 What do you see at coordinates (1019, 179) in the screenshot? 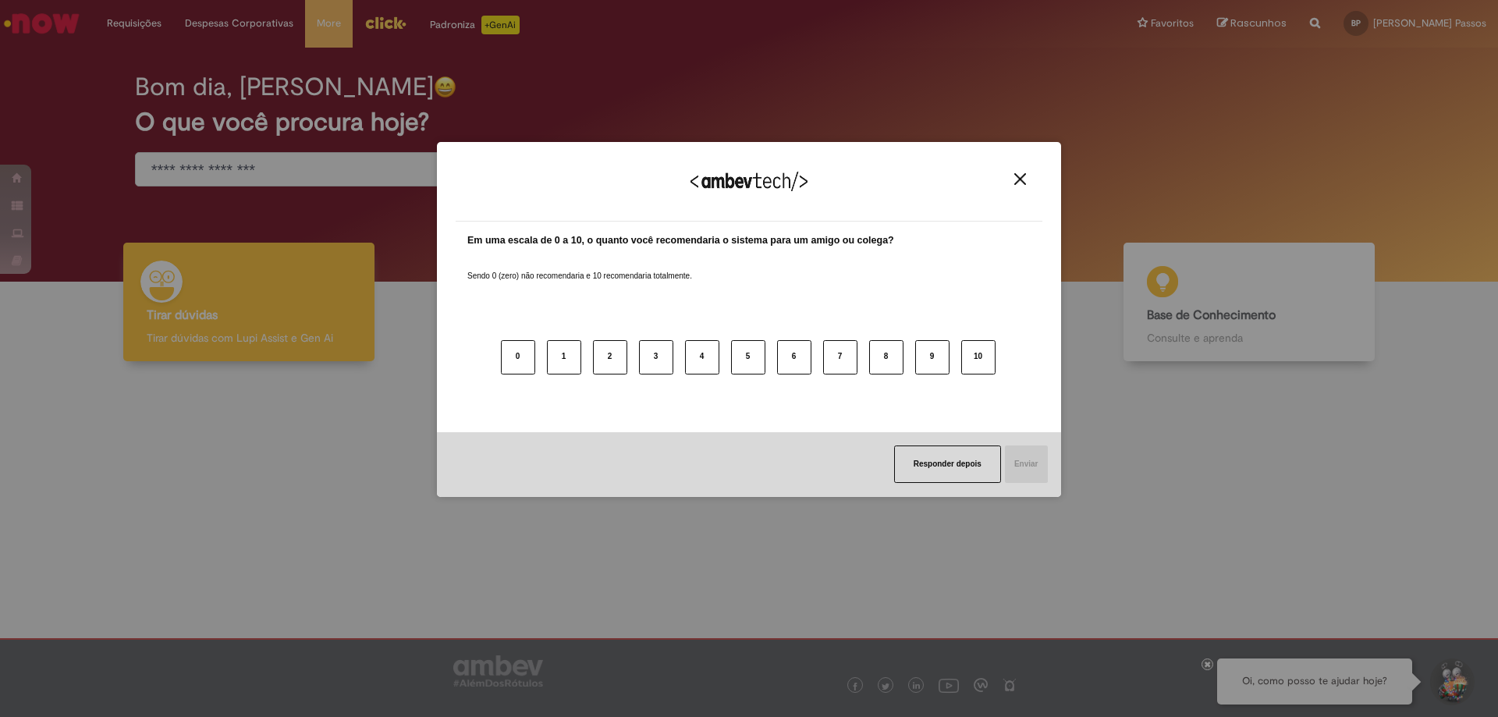
I see `img: Close` at bounding box center [1019, 179].